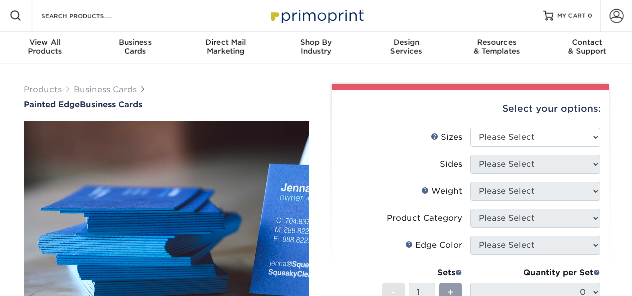  Describe the element at coordinates (316, 48) in the screenshot. I see `a: Shop ByIndustry` at that location.